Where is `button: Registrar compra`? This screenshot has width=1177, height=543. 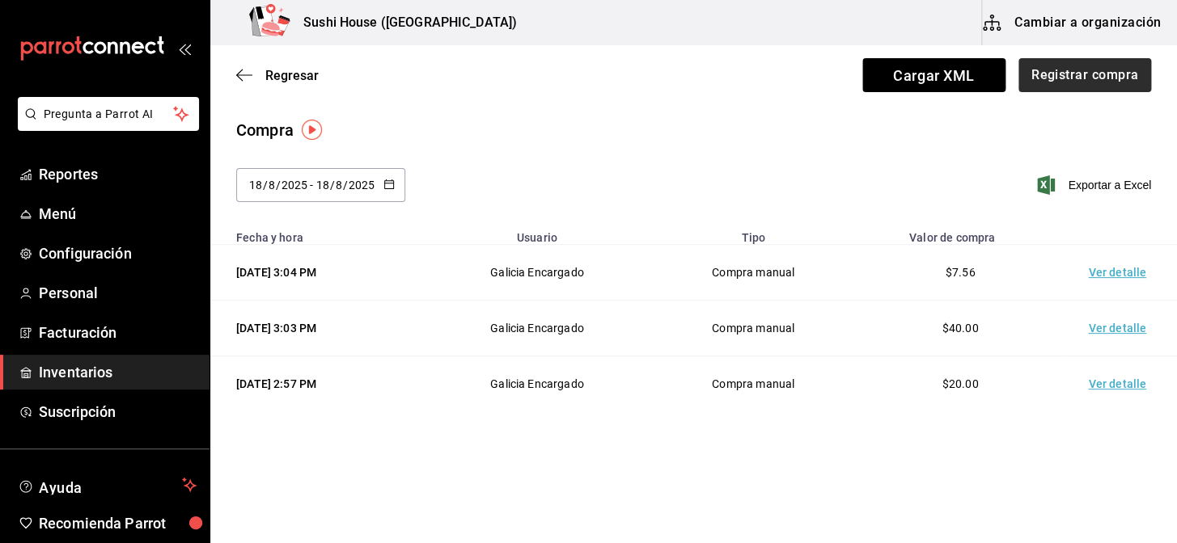
button: Registrar compra is located at coordinates (1084, 75).